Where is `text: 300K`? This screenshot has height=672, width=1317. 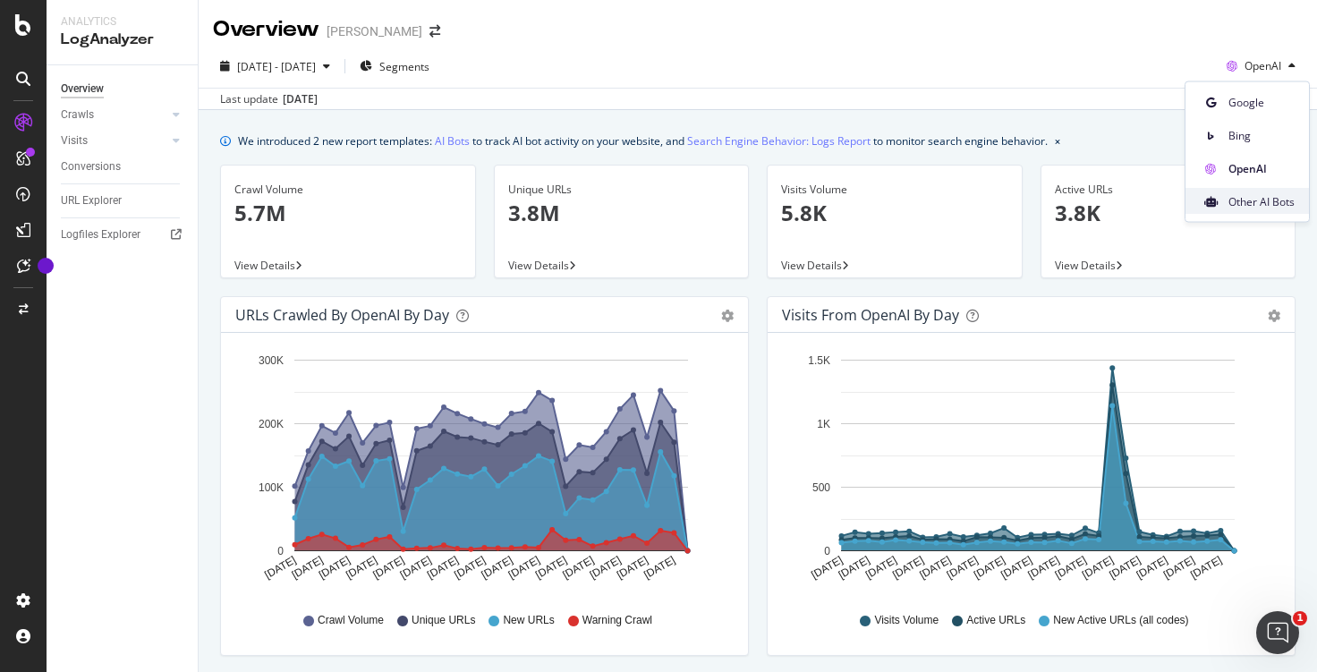
text: 300K is located at coordinates (271, 361).